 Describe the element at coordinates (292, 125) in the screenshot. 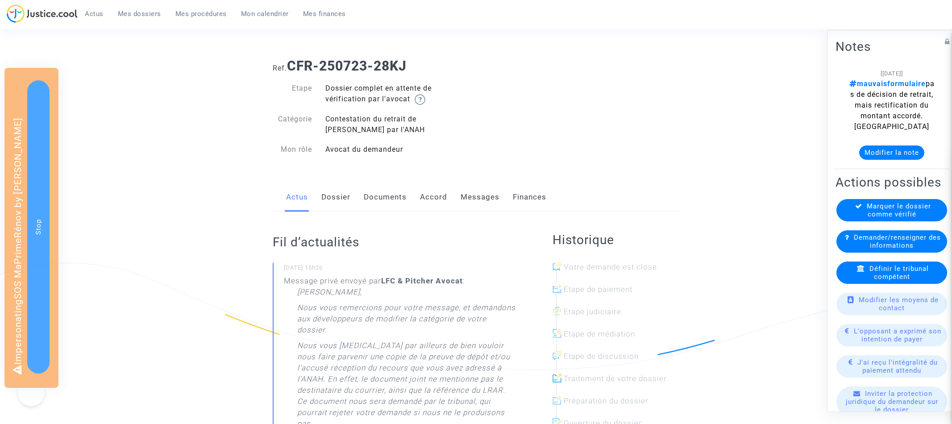

I see `div: Catégorie` at that location.